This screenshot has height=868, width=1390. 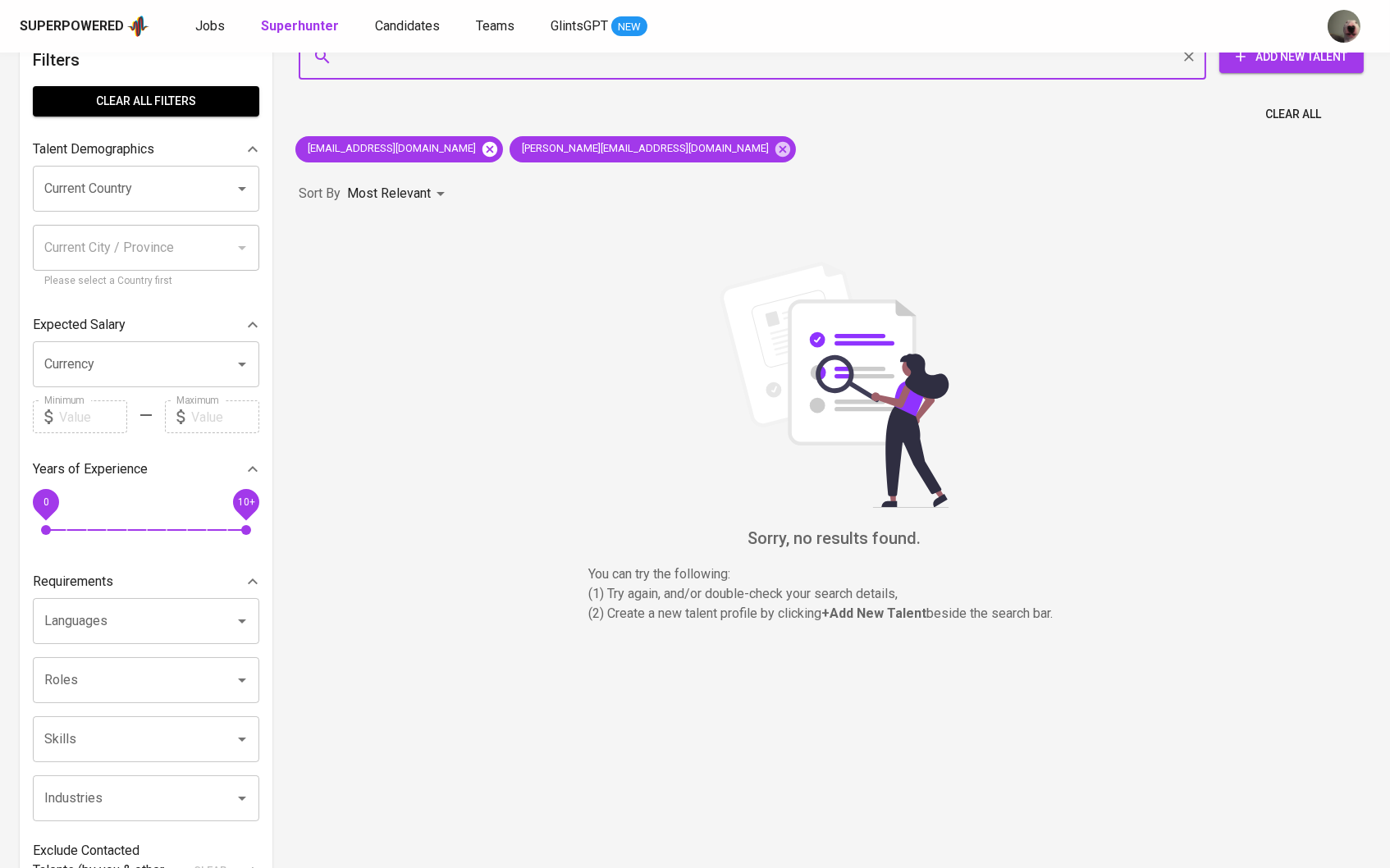 I want to click on button: Clear All, so click(x=1293, y=114).